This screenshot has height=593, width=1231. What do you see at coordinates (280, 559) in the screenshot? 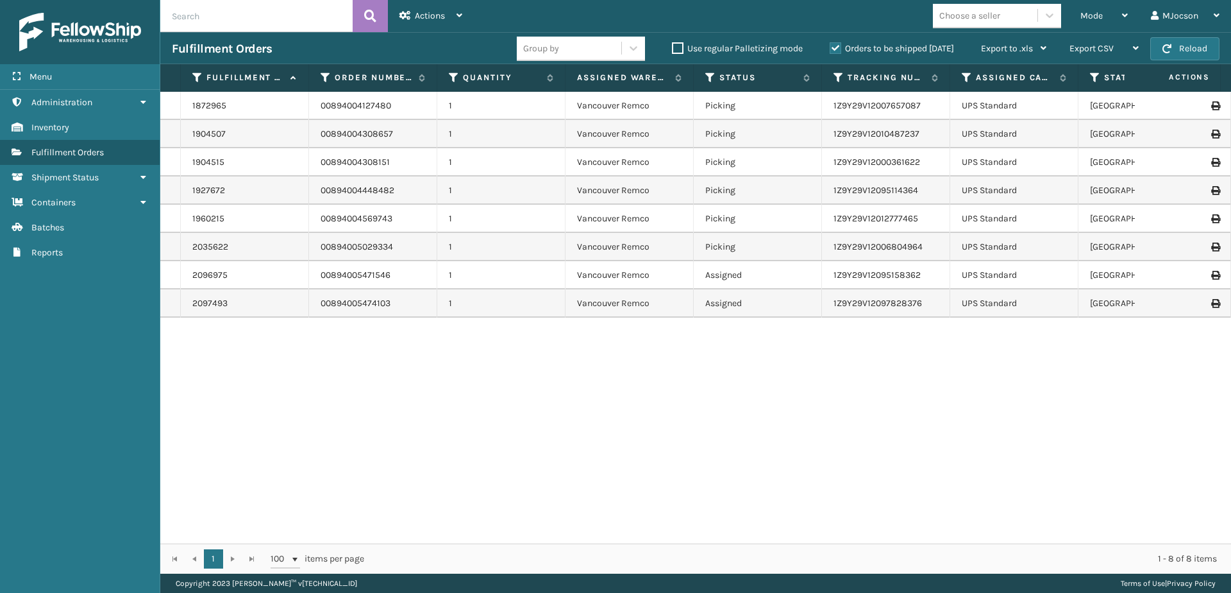
I see `span: 100` at bounding box center [280, 559].